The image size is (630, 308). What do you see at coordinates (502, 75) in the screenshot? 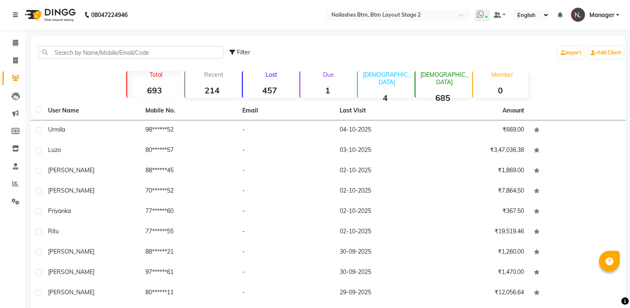
I see `p: Member` at bounding box center [502, 75].